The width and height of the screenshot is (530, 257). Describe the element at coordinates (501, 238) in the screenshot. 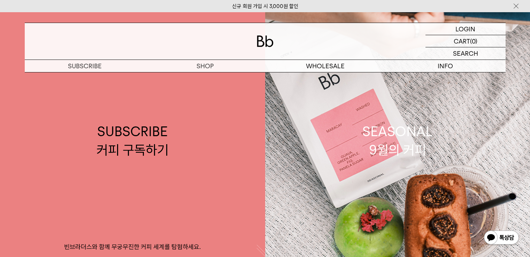

I see `img: 카카오톡 채널 1:1 채팅 버튼` at that location.